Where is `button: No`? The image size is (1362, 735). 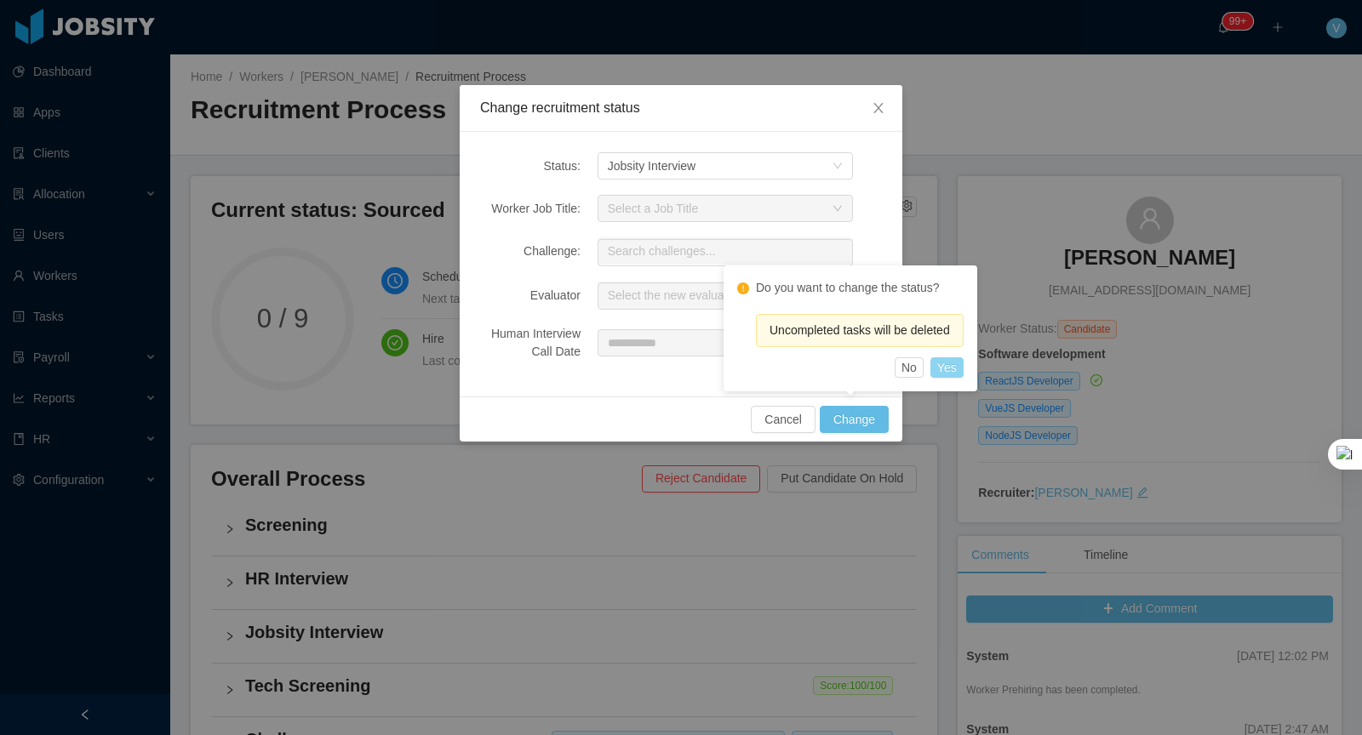
button: No is located at coordinates (909, 368).